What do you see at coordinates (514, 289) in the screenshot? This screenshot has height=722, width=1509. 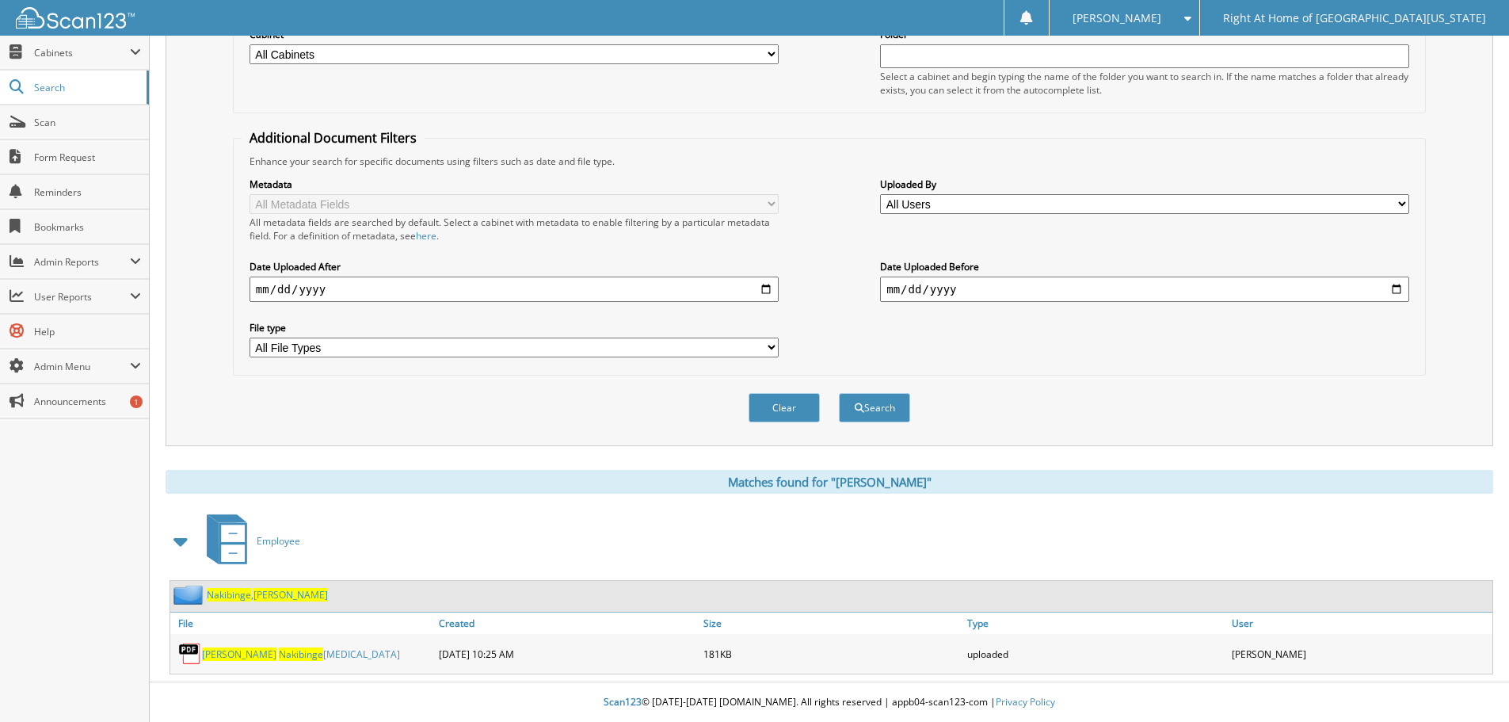 I see `input: start` at bounding box center [514, 289].